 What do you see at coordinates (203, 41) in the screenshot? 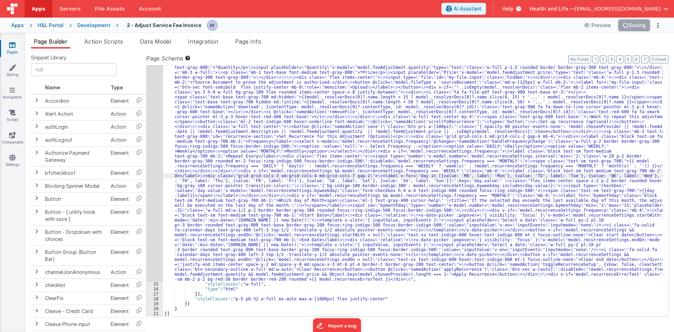
I see `span: Integration` at bounding box center [203, 41].